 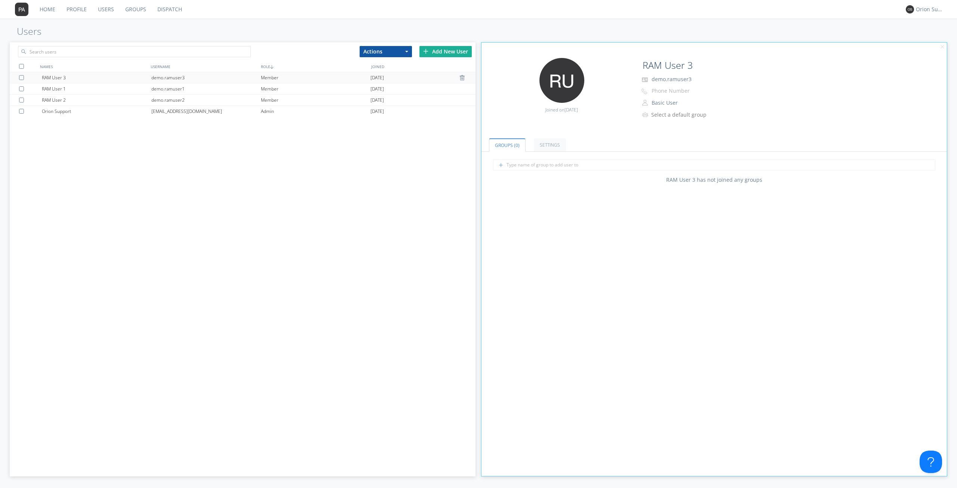 What do you see at coordinates (386, 52) in the screenshot?
I see `button: Actions` at bounding box center [386, 52].